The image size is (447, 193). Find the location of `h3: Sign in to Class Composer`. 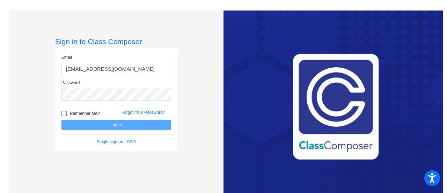

h3: Sign in to Class Composer is located at coordinates (116, 41).